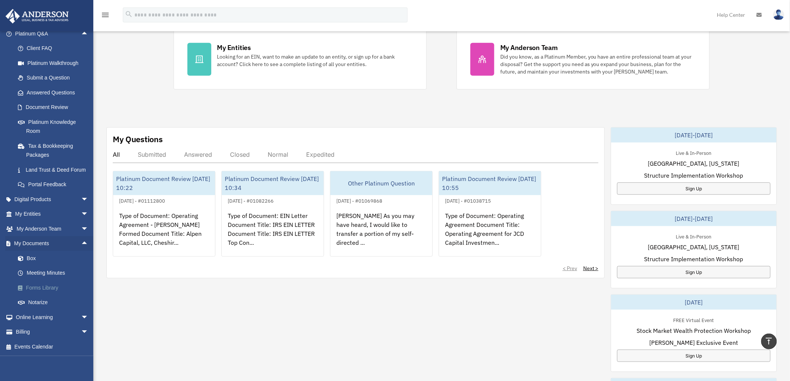 This screenshot has width=790, height=381. Describe the element at coordinates (583, 59) in the screenshot. I see `a: My Anderson Team Did you know, as a Platinum Member, you have an entire professional team at your...` at that location.